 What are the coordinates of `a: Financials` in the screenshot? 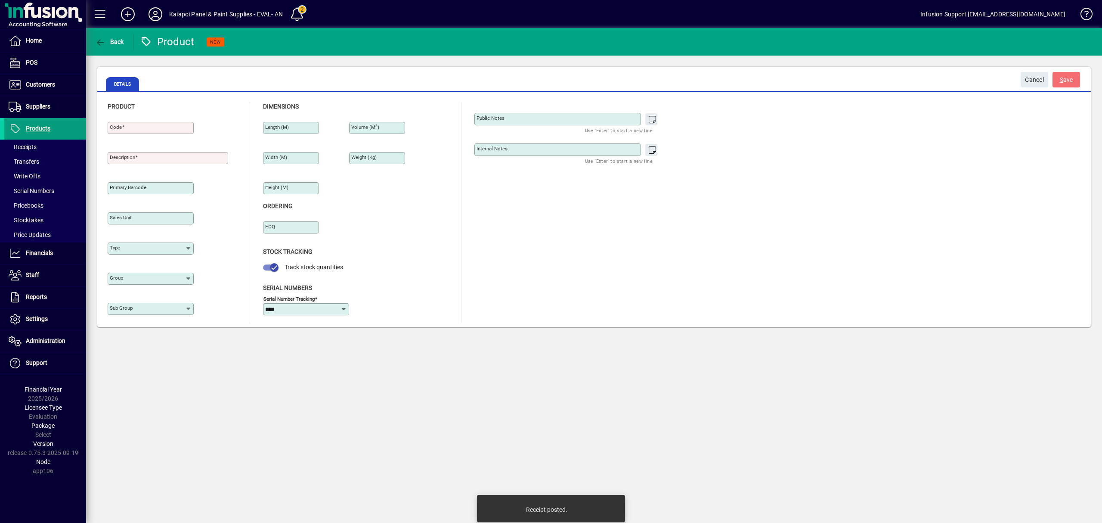 It's located at (45, 253).